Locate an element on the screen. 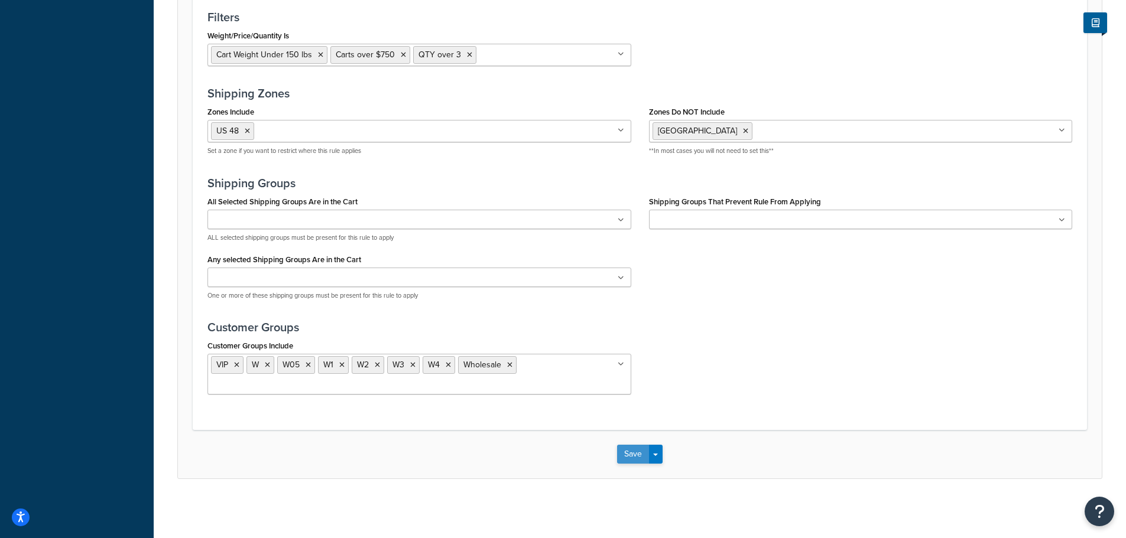  label: Shipping Groups That Prevent Rule From Applying is located at coordinates (735, 202).